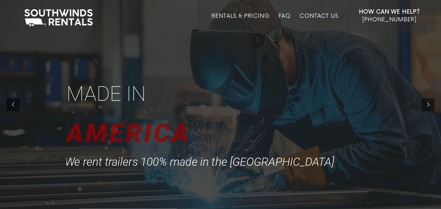 The width and height of the screenshot is (441, 209). What do you see at coordinates (108, 94) in the screenshot?
I see `div: Made in` at bounding box center [108, 94].